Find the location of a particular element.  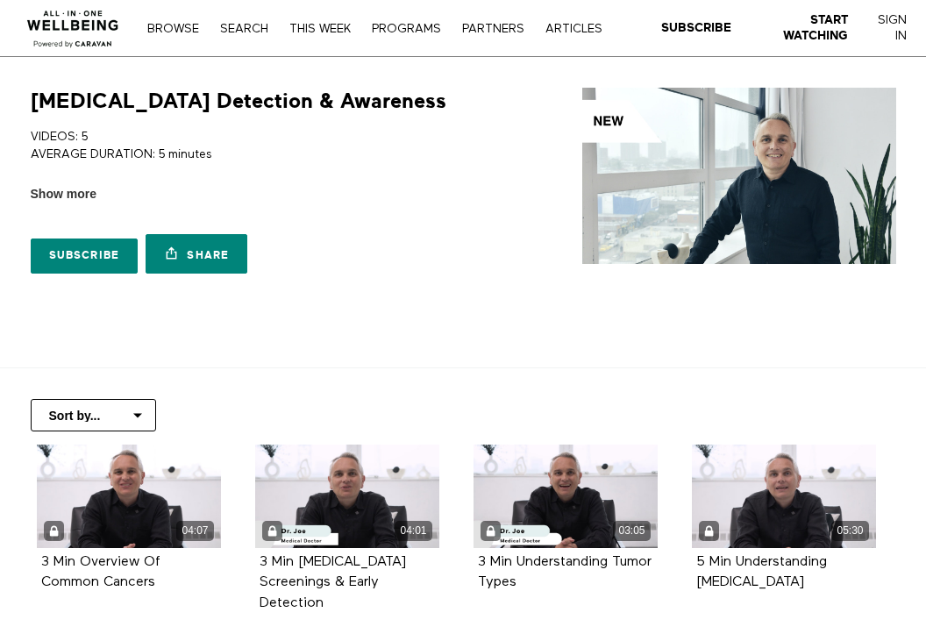

strong: 5 Min Understanding Colorectal Cancer is located at coordinates (761, 571).